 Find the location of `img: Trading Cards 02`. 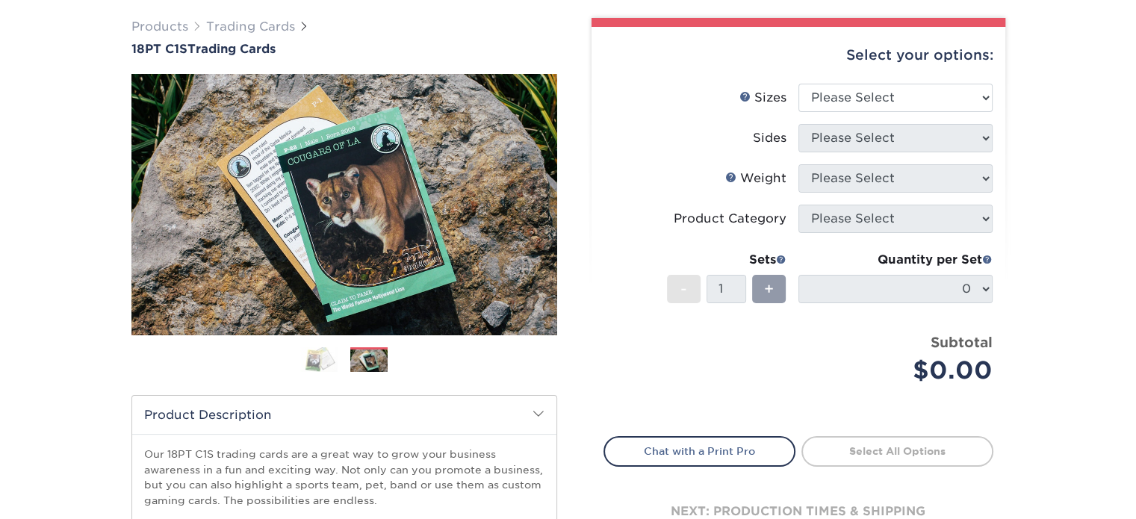

img: Trading Cards 02 is located at coordinates (369, 361).